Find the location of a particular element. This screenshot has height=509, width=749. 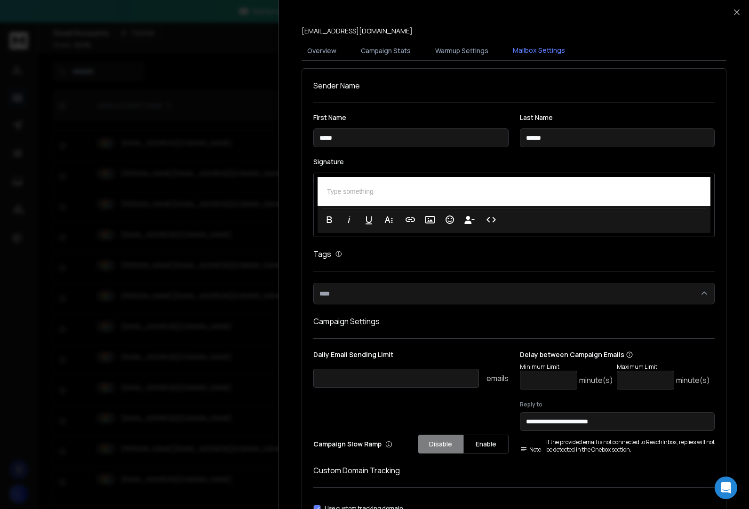

h1: Custom Domain Tracking is located at coordinates (514, 471).